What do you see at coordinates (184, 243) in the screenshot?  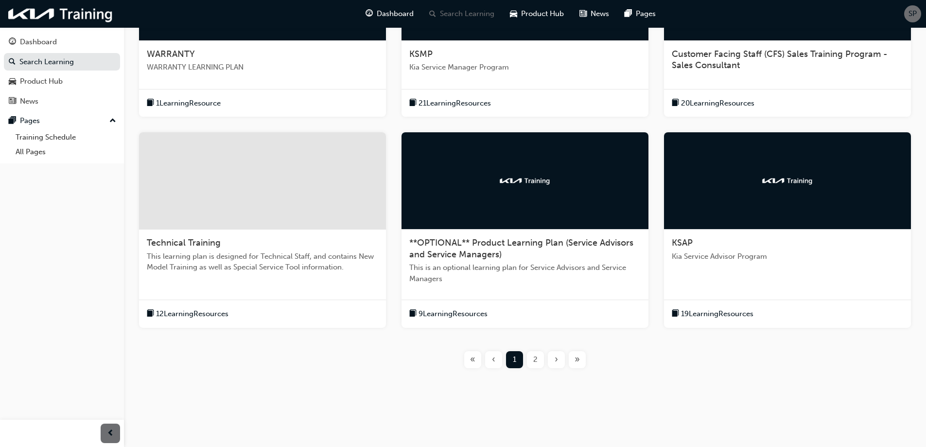 I see `span: Technical Training` at bounding box center [184, 243].